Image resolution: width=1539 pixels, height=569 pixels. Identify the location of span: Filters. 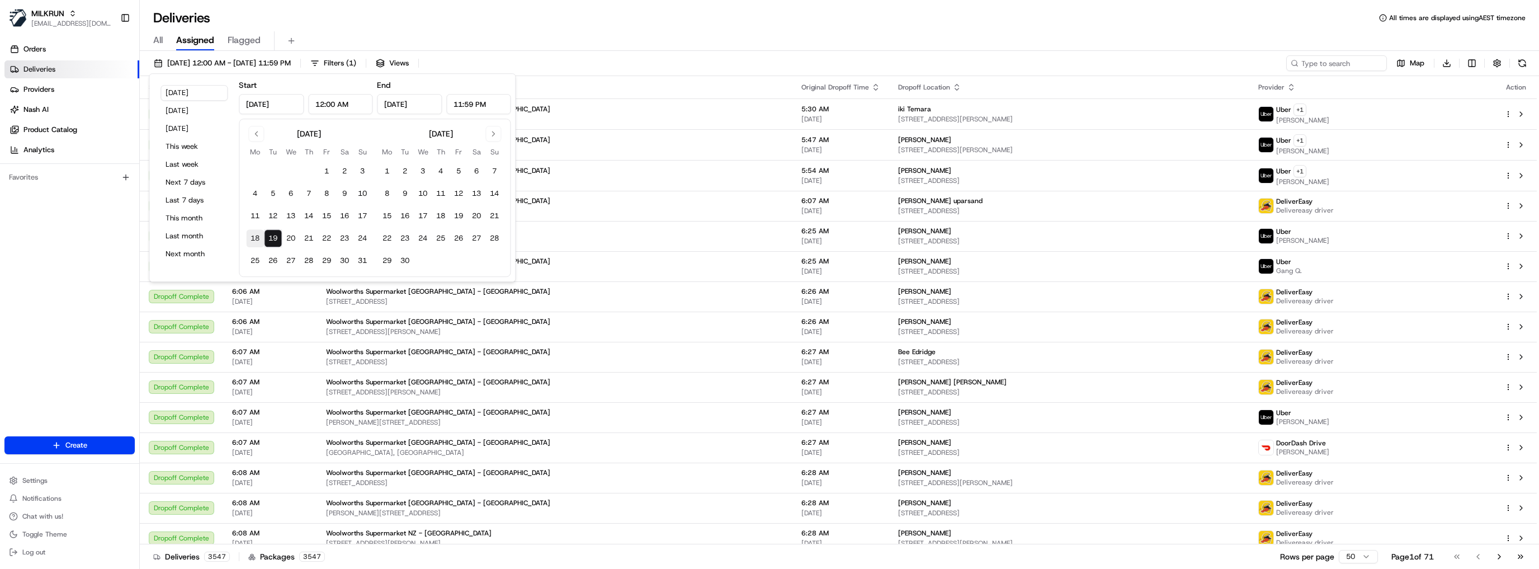
(340, 63).